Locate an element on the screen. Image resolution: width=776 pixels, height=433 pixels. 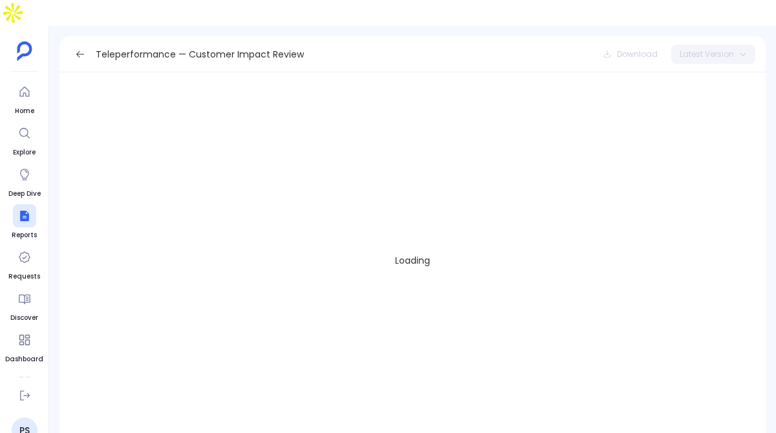
span: Home is located at coordinates (25, 111).